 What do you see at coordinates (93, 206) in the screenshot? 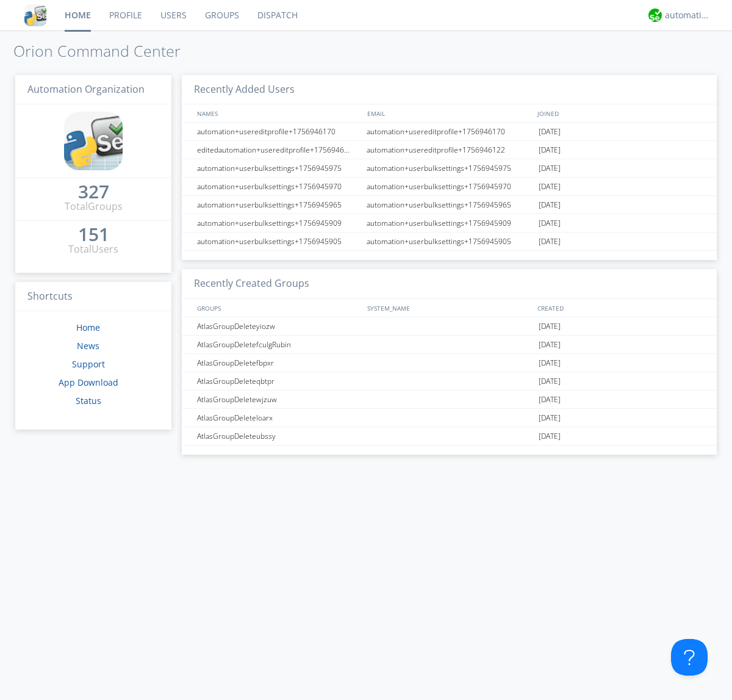
I see `div: Total Groups` at bounding box center [93, 206].